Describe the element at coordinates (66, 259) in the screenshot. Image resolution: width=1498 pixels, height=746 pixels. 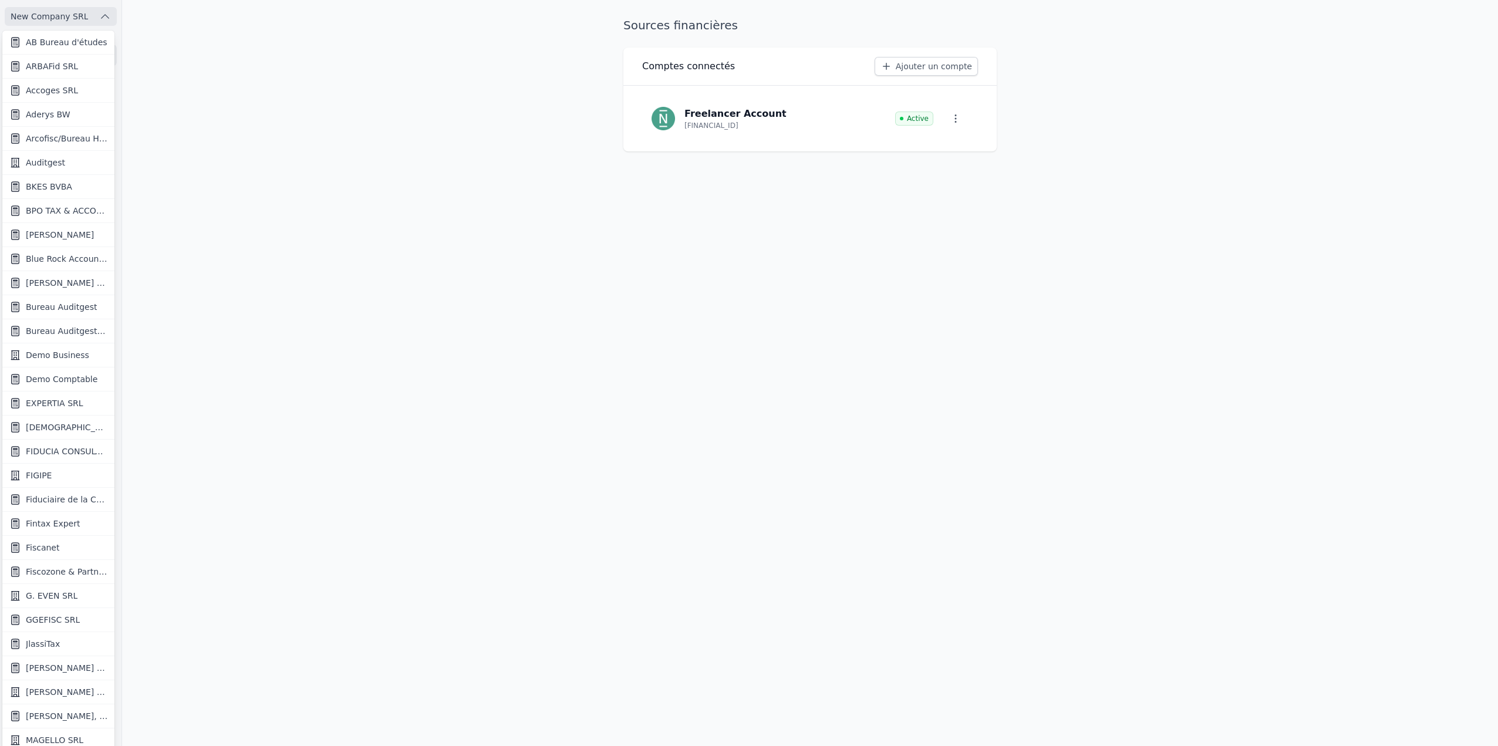
I see `span: Blue Rock Accounting` at that location.